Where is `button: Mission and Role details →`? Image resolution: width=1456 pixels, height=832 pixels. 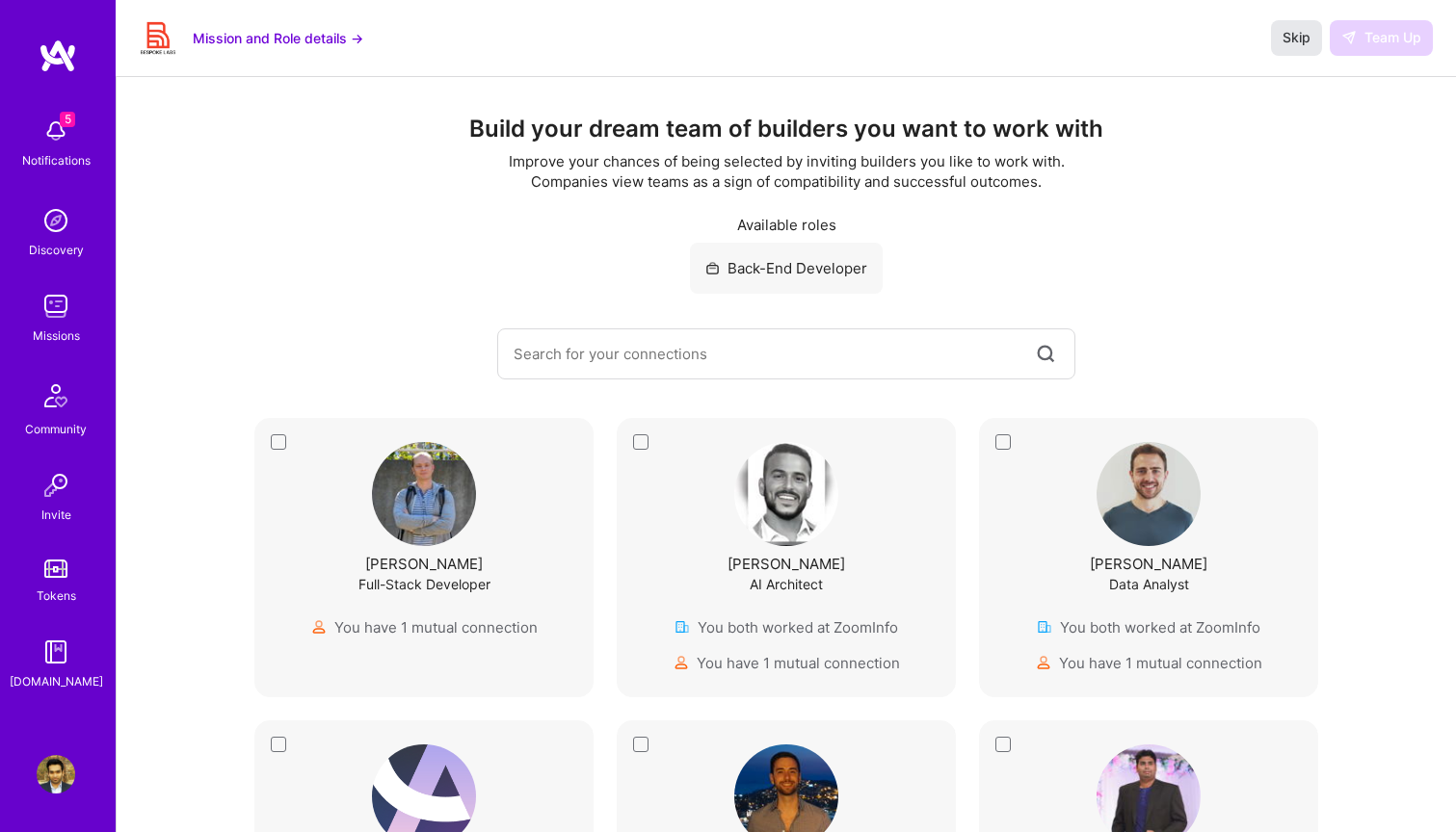
button: Mission and Role details → is located at coordinates (278, 38).